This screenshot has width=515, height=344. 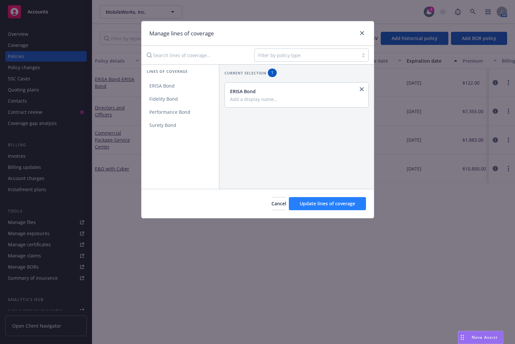 What do you see at coordinates (462, 338) in the screenshot?
I see `div: Drag to move` at bounding box center [462, 338].